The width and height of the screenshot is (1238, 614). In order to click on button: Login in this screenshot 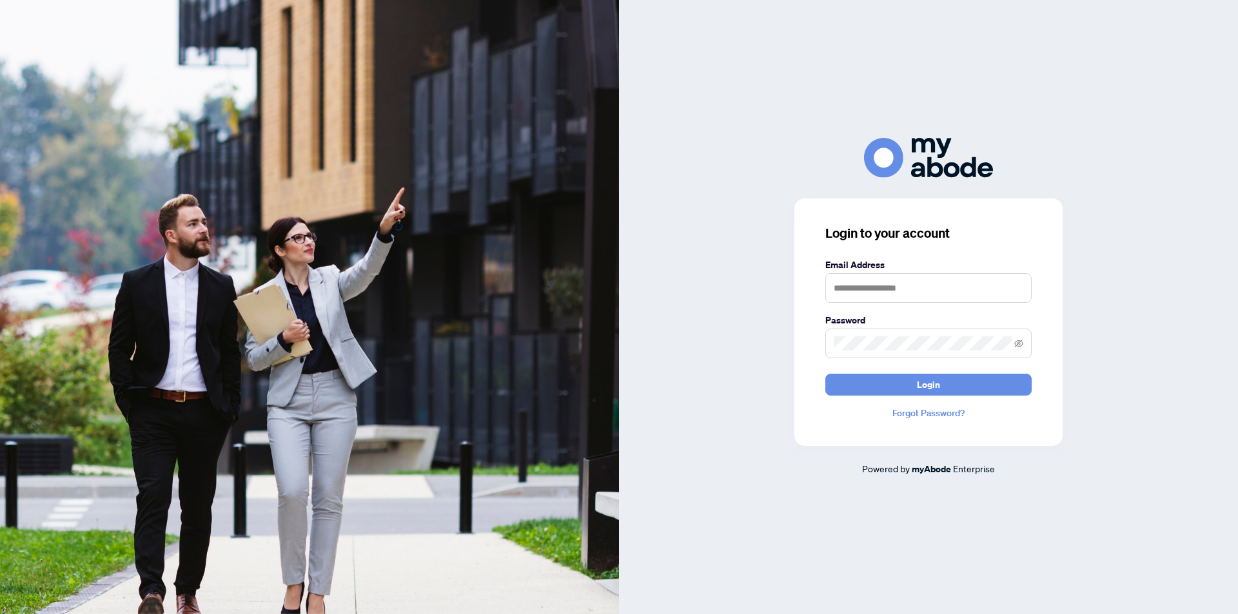, I will do `click(928, 385)`.